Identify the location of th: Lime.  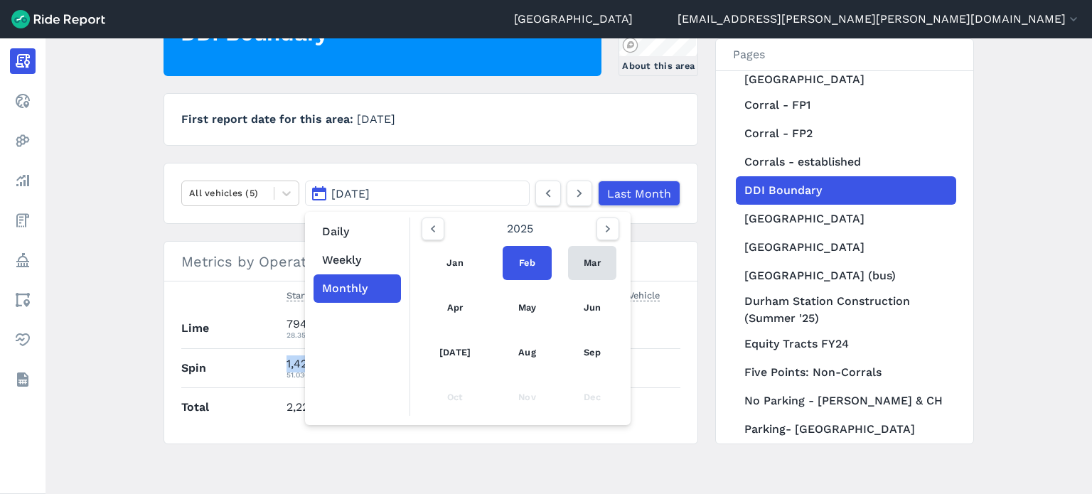
(231, 328).